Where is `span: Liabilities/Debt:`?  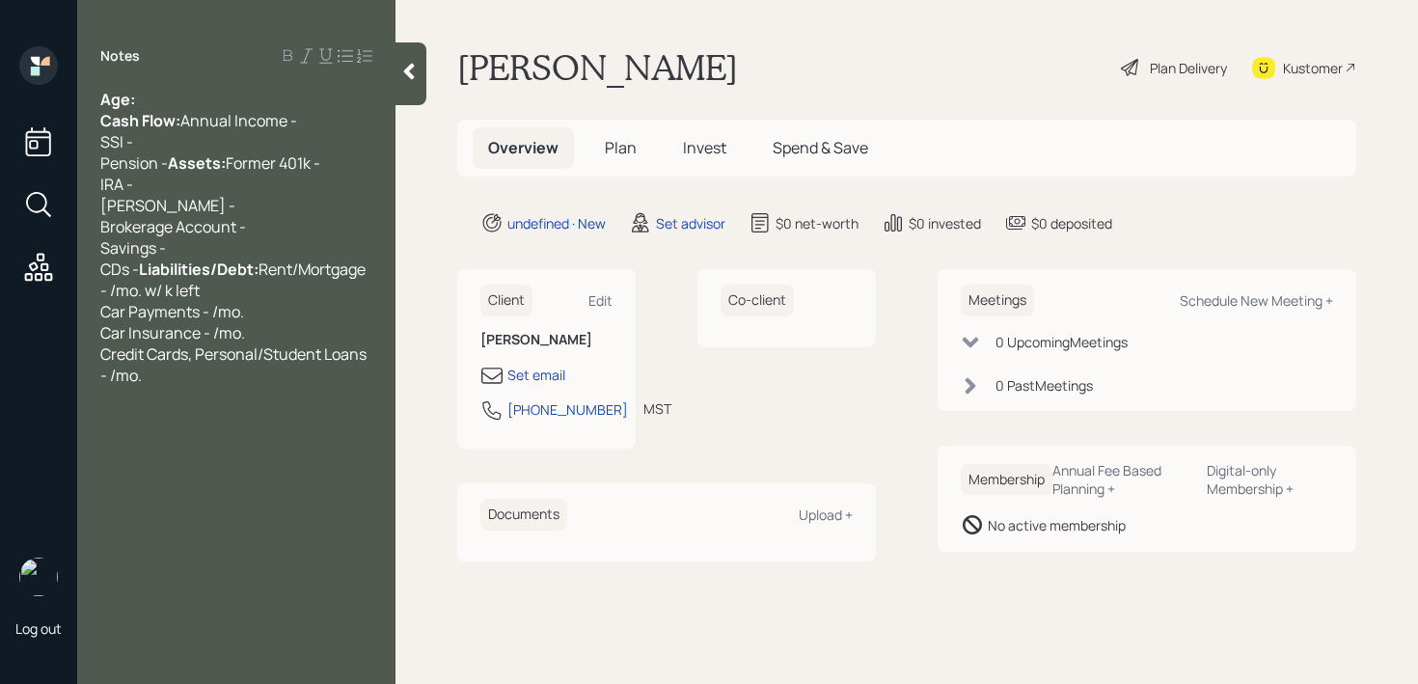 span: Liabilities/Debt: is located at coordinates (199, 269).